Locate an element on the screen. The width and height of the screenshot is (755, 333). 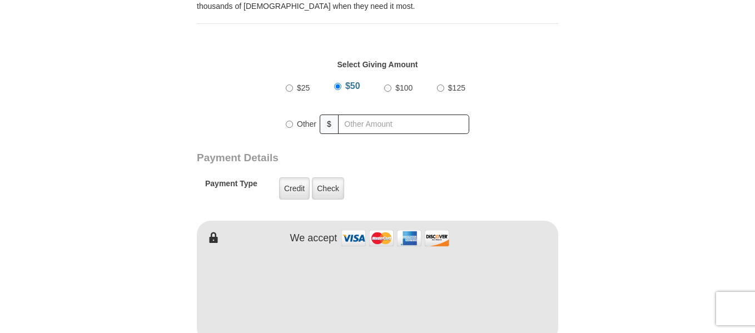
span: Other is located at coordinates (307, 124).